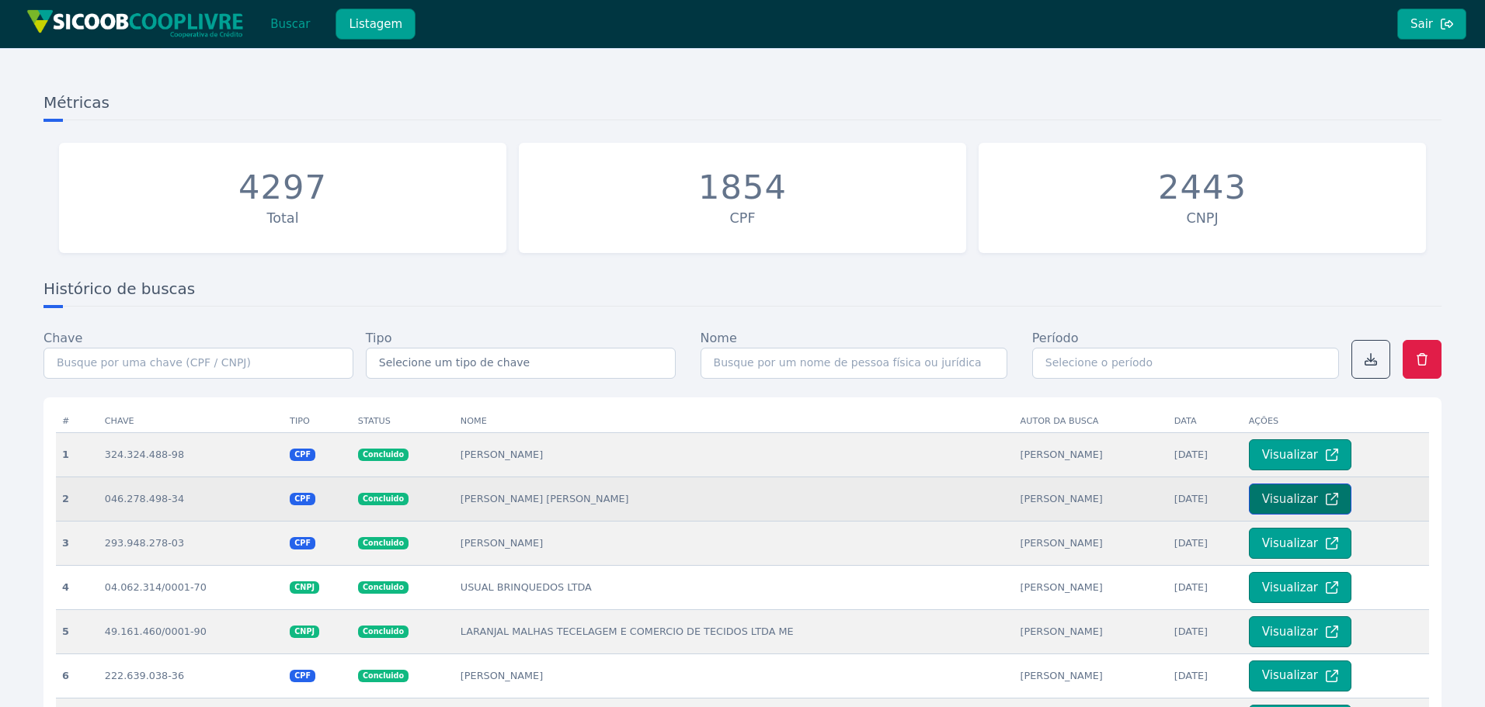 This screenshot has width=1485, height=707. Describe the element at coordinates (191, 676) in the screenshot. I see `td: 222.639.038-36` at that location.